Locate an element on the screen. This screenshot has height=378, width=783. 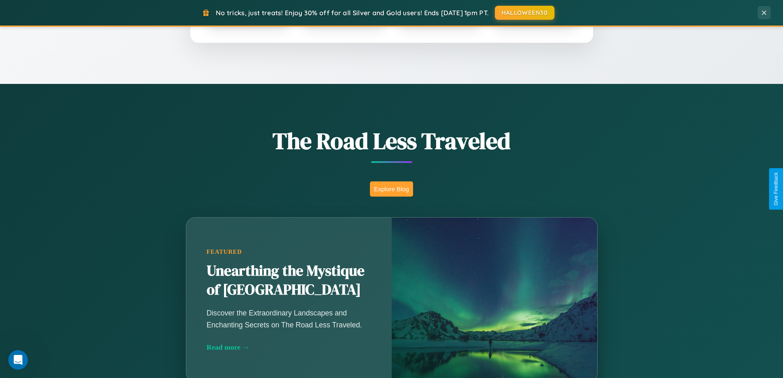
button: Explore Blog is located at coordinates (392, 189).